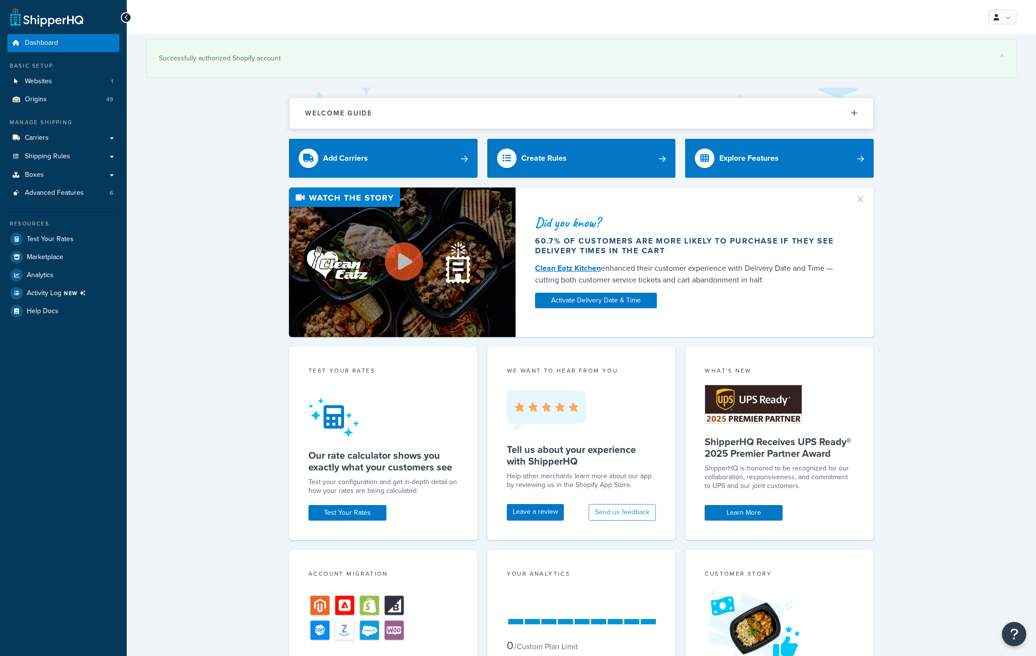  Describe the element at coordinates (510, 645) in the screenshot. I see `span: 0` at that location.